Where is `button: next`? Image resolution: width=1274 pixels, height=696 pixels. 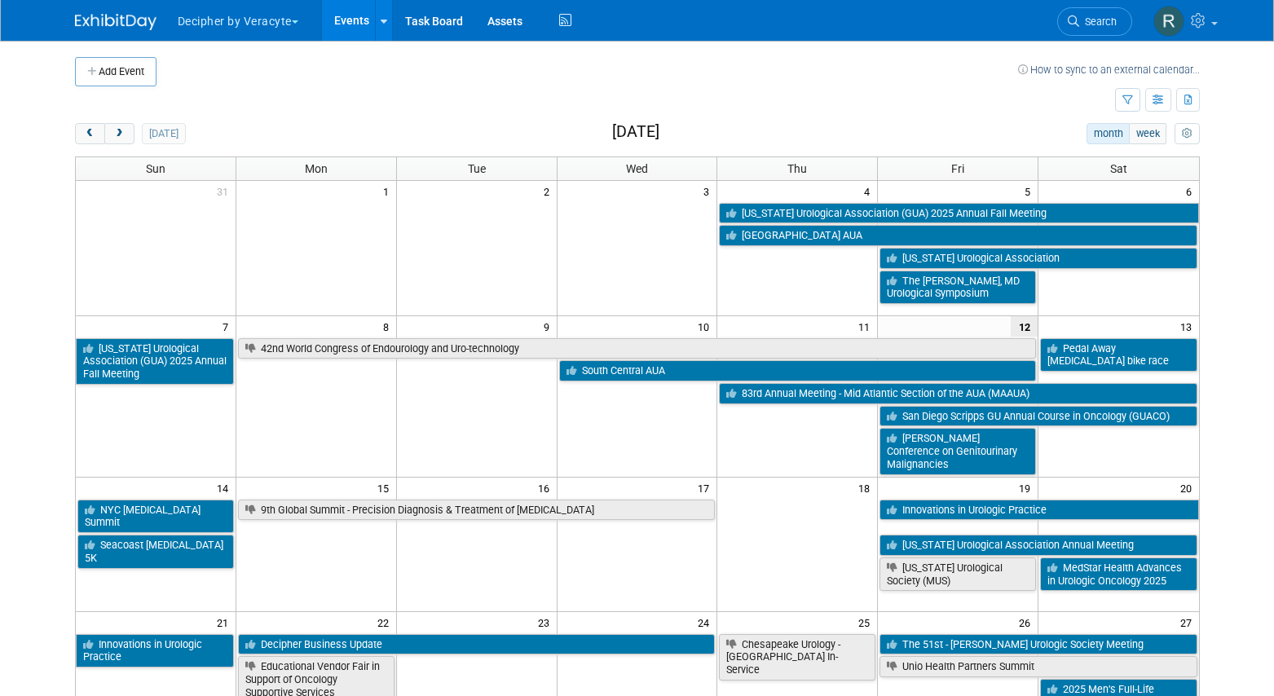 button: next is located at coordinates (119, 134).